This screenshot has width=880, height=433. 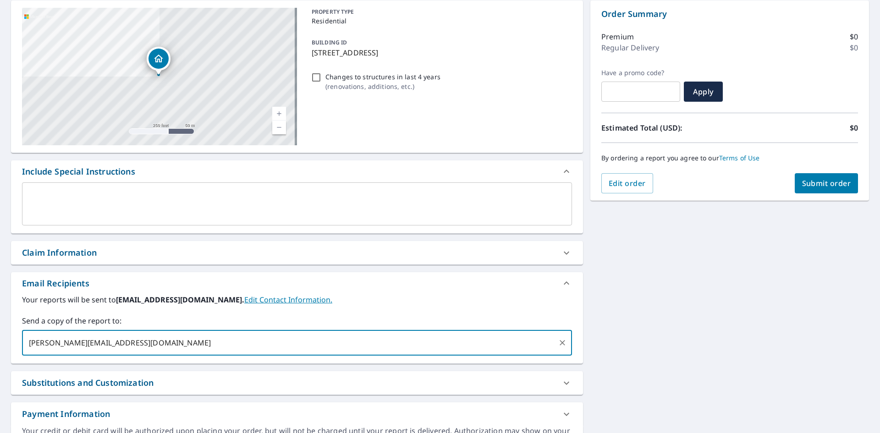 I want to click on p: BUILDING ID, so click(x=329, y=42).